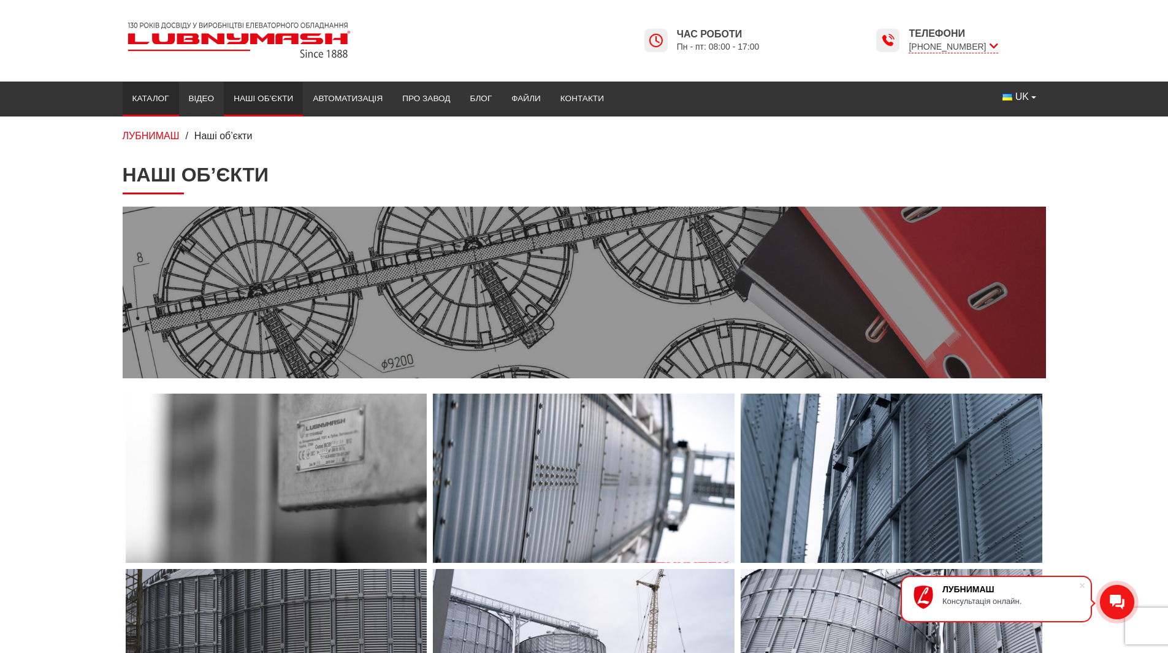  What do you see at coordinates (151, 99) in the screenshot?
I see `a: Каталог` at bounding box center [151, 99].